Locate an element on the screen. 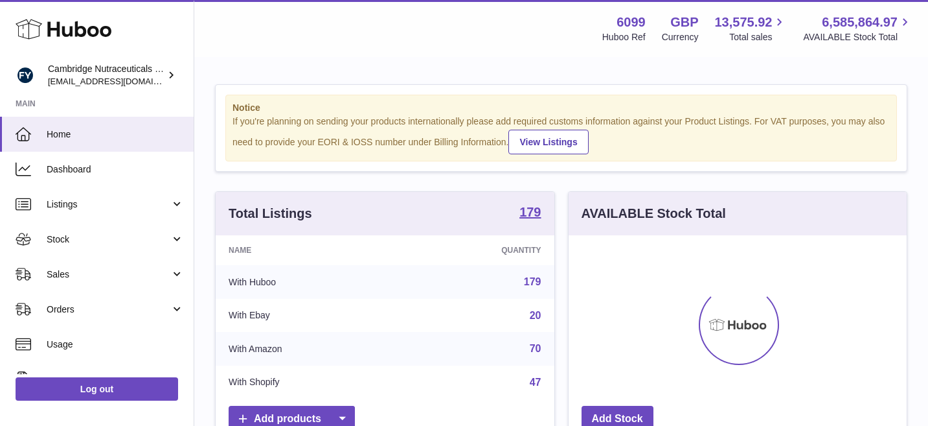 The image size is (928, 426). span: 6,585,864.97 is located at coordinates (860, 22).